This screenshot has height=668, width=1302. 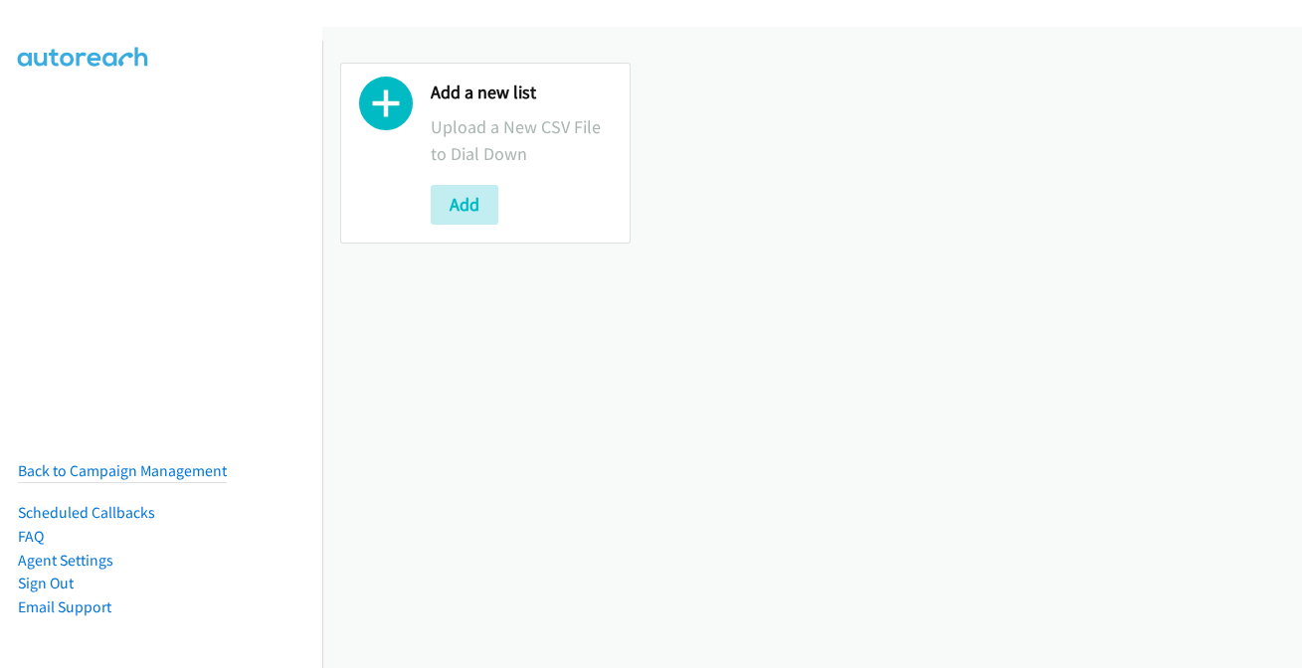 I want to click on a: Back to Campaign Management, so click(x=122, y=470).